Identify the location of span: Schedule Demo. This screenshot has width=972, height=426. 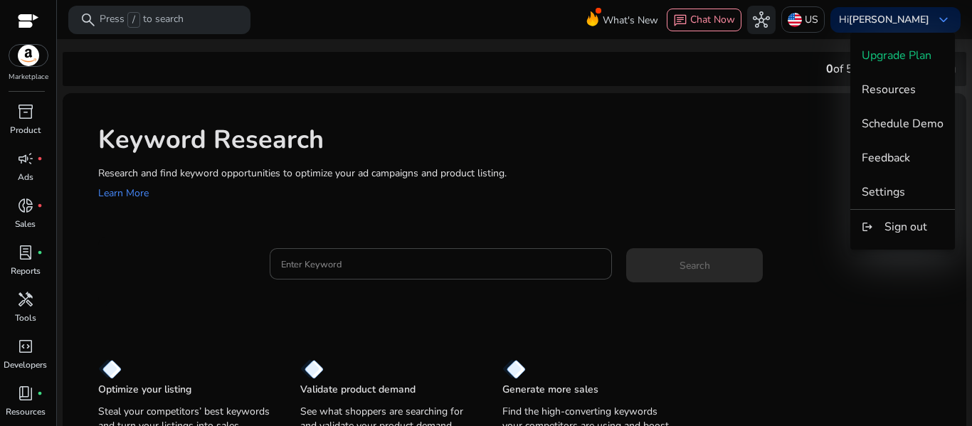
(902, 124).